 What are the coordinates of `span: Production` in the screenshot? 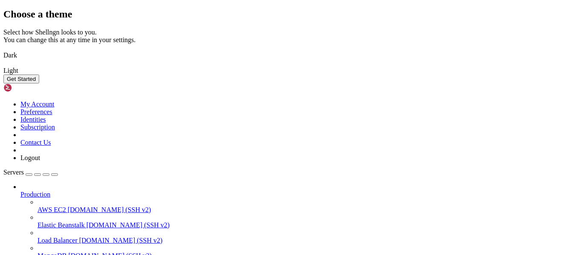 It's located at (35, 194).